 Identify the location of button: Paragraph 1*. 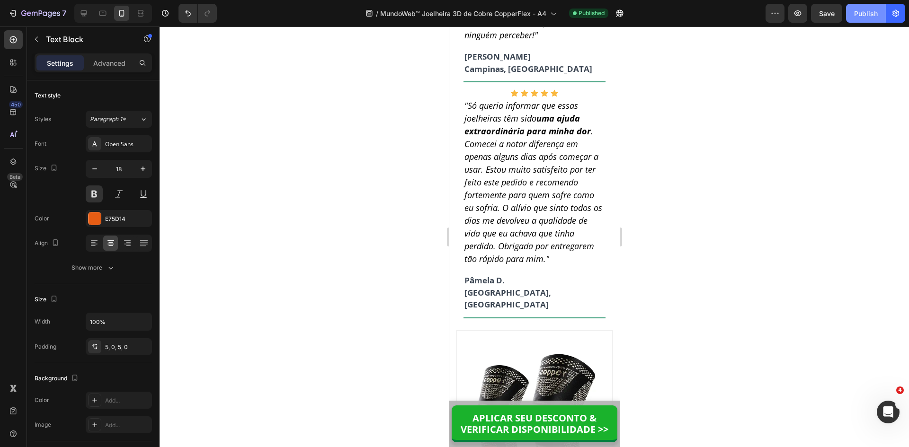
(119, 119).